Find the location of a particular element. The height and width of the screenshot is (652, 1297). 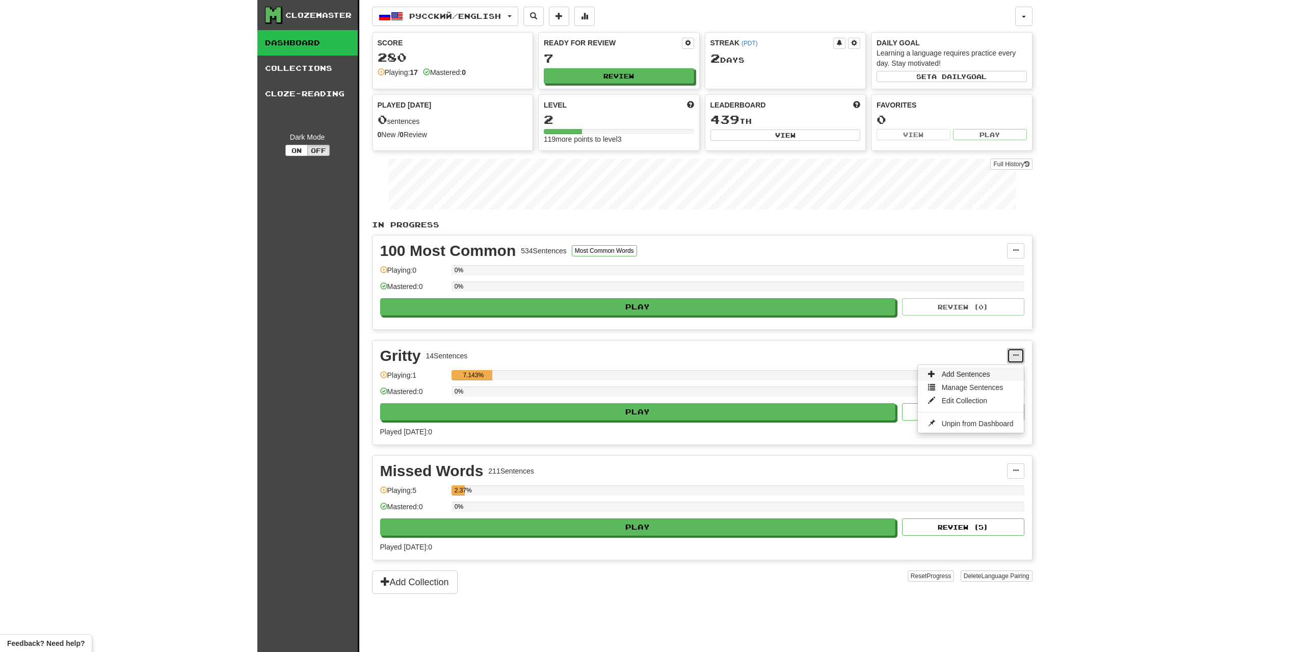

div: sentences is located at coordinates (453, 120).